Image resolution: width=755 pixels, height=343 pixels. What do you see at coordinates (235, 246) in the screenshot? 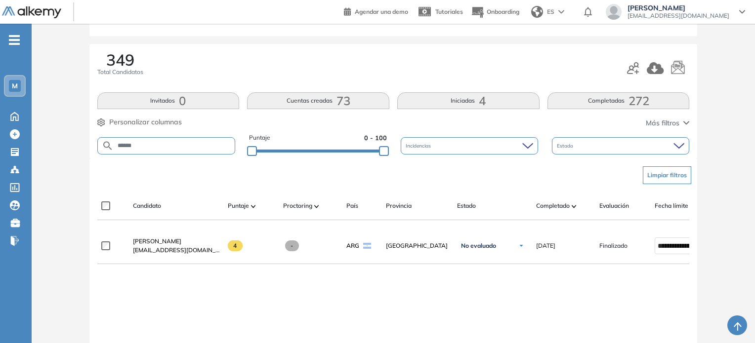
I see `span: 4` at bounding box center [235, 246].